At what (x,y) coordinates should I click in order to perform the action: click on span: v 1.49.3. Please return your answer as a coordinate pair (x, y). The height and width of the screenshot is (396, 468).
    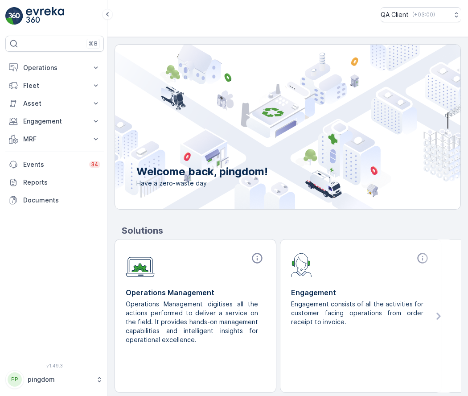
    Looking at the image, I should click on (54, 366).